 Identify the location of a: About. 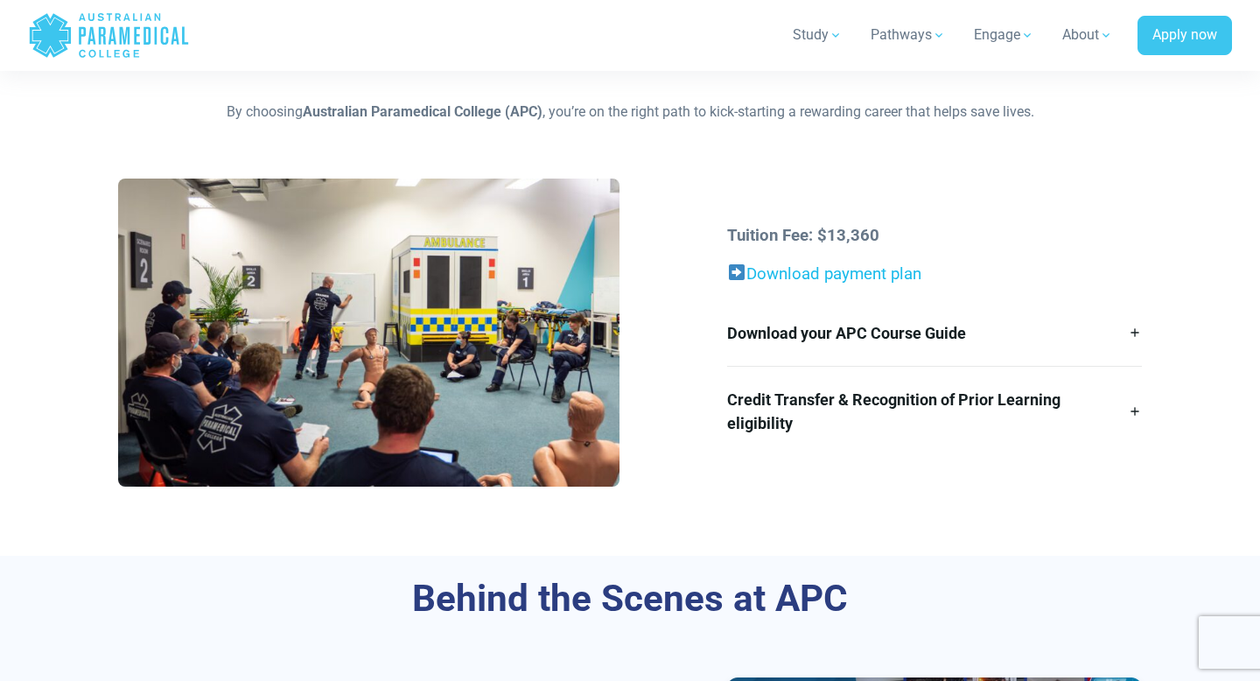
(1087, 35).